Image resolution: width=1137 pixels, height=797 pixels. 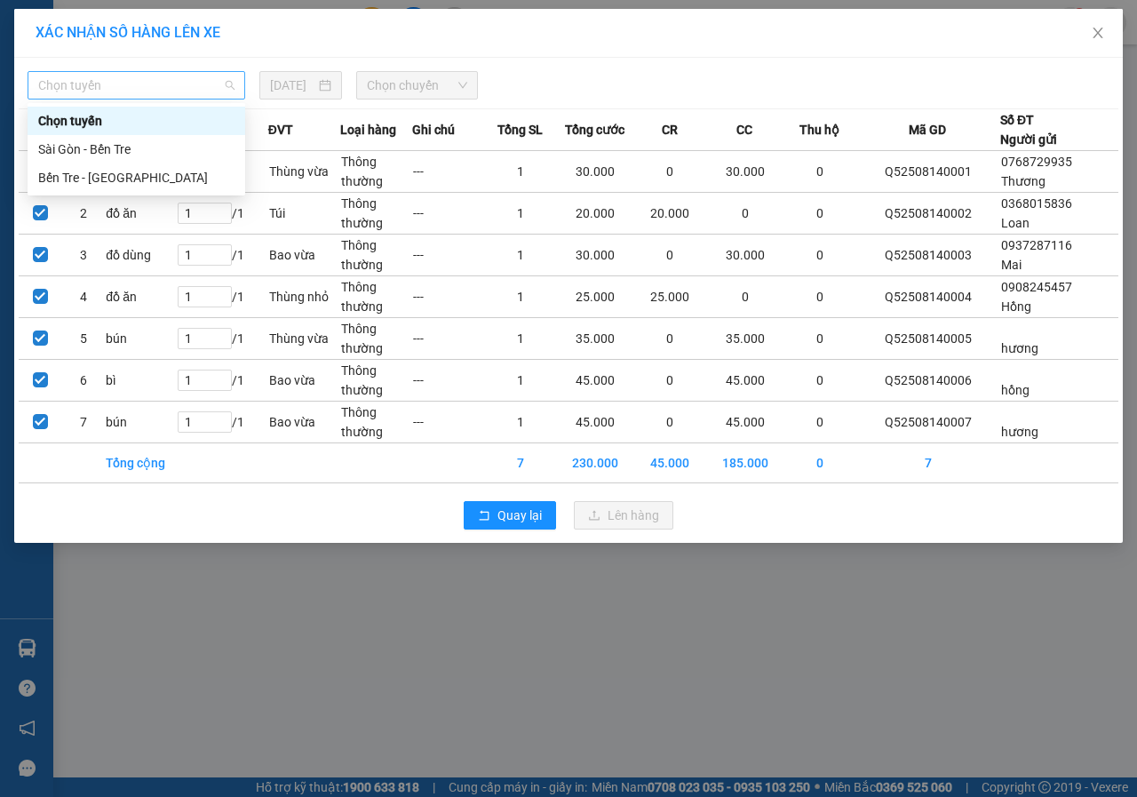 I want to click on input: 14/08/2025, so click(x=292, y=85).